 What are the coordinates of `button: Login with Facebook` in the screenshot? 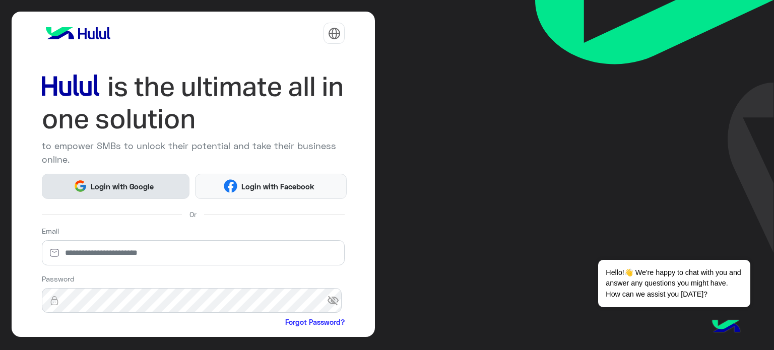 It's located at (271, 187).